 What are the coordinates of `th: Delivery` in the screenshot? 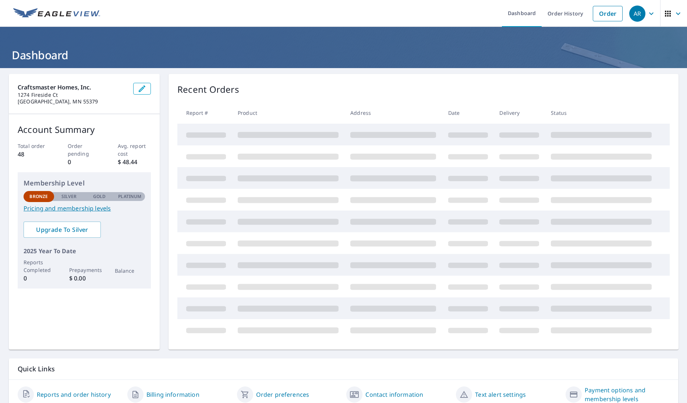 It's located at (519, 113).